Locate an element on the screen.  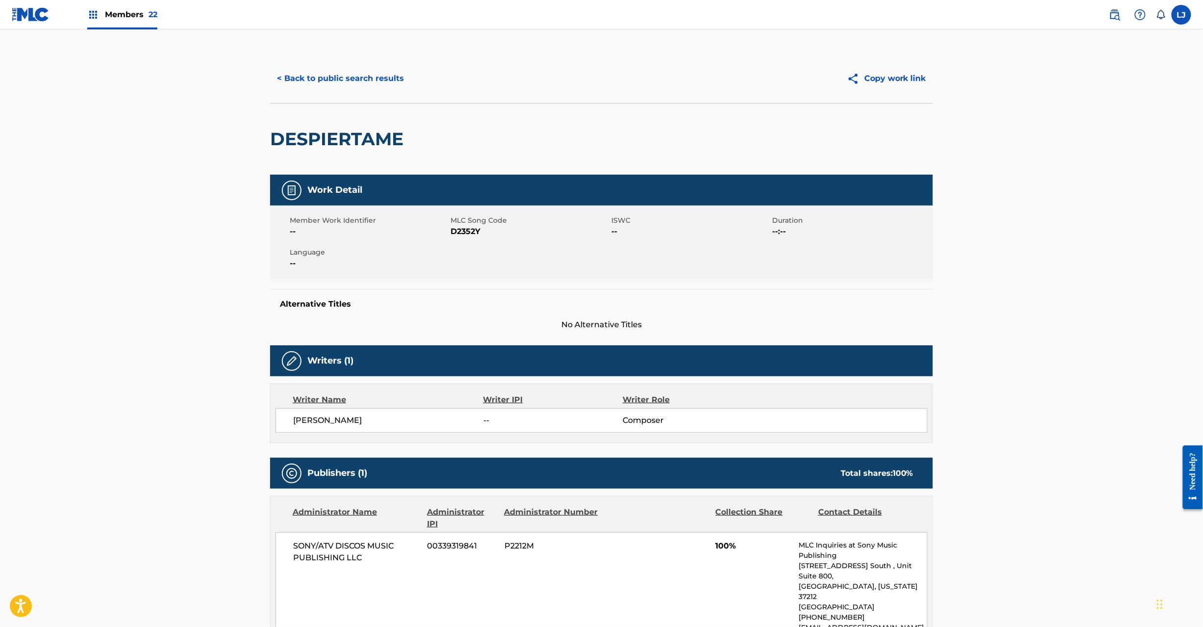
span: No Alternative Titles is located at coordinates (602, 325).